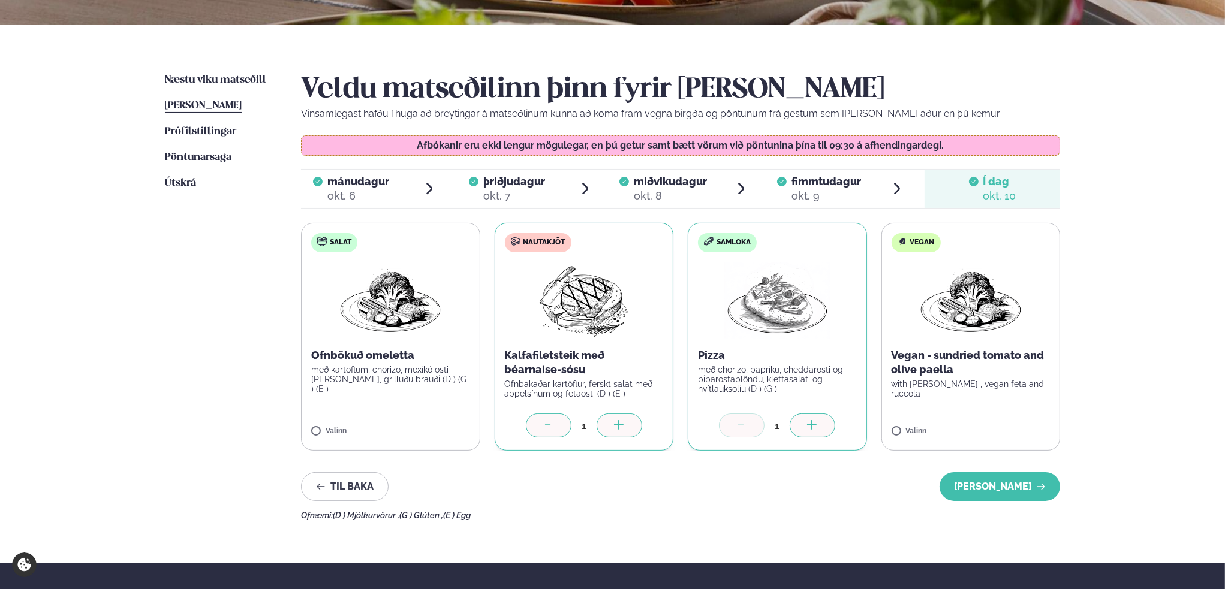  What do you see at coordinates (200, 131) in the screenshot?
I see `span: Prófílstillingar` at bounding box center [200, 131].